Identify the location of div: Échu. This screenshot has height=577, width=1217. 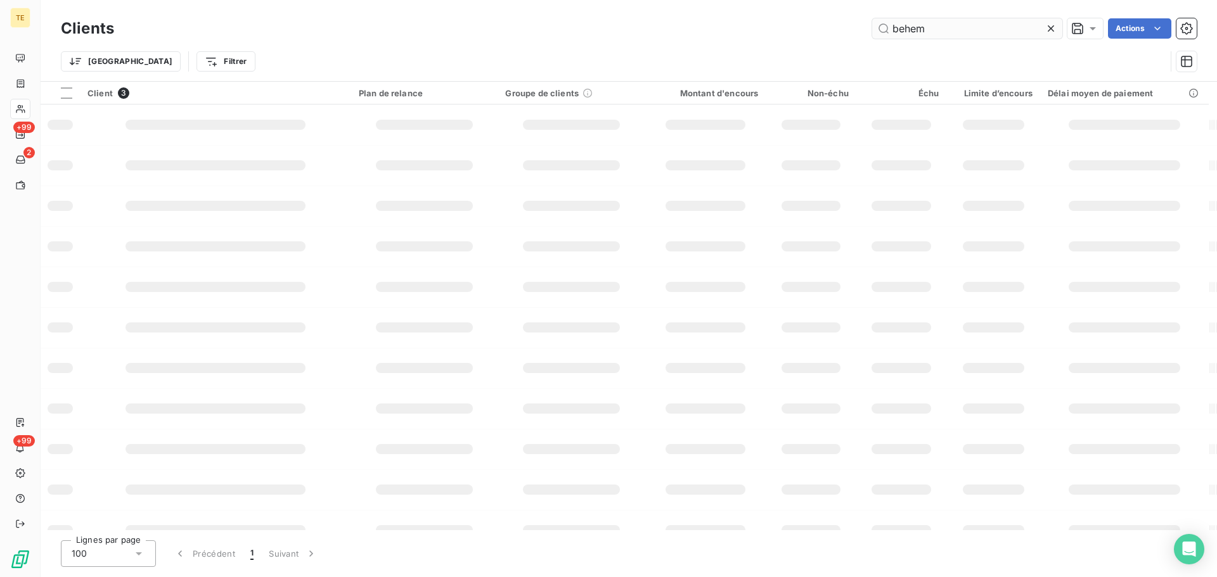
(901, 93).